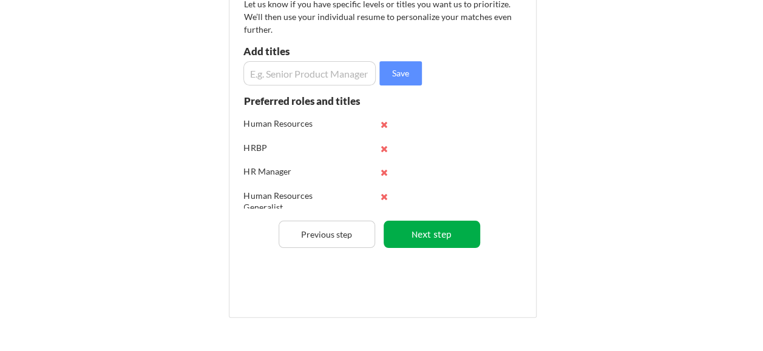 The width and height of the screenshot is (763, 351). Describe the element at coordinates (310, 101) in the screenshot. I see `div: Preferred roles and titles` at that location.